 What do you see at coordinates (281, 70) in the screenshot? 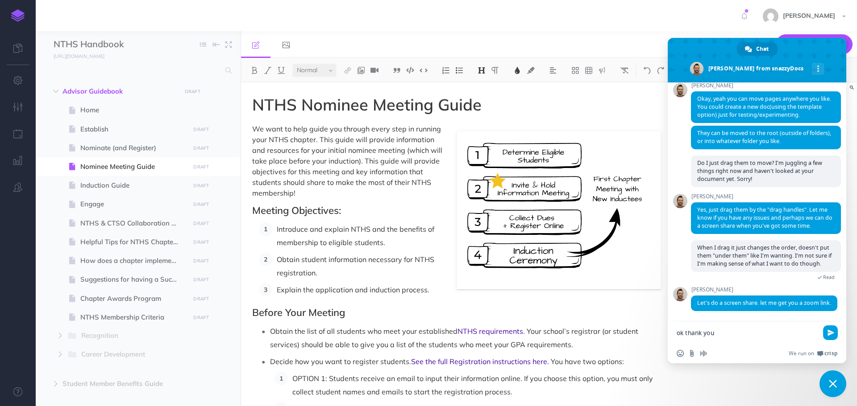
I see `img: Underline button` at bounding box center [281, 70].